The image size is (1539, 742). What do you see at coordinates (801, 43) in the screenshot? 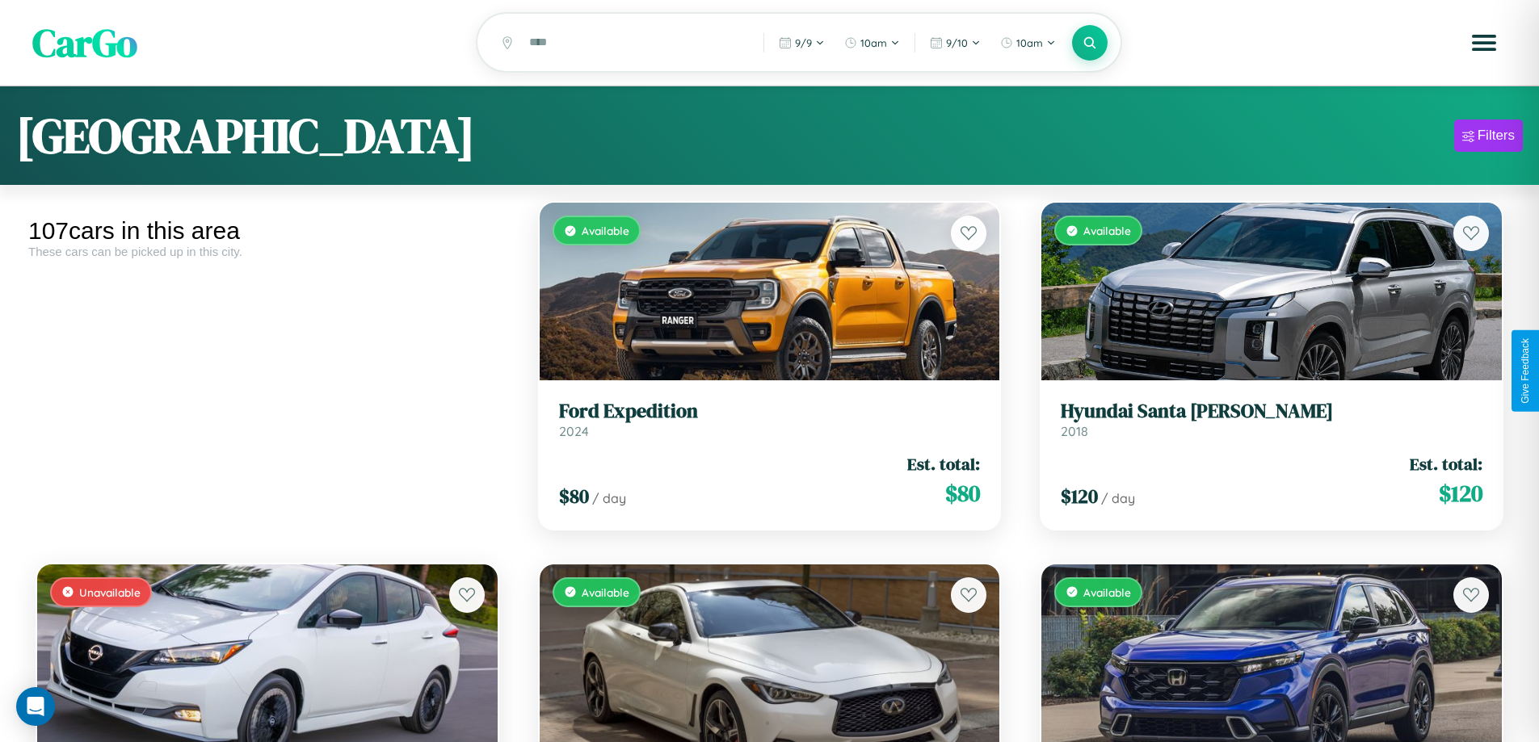
I see `button: 9/9` at bounding box center [801, 43].